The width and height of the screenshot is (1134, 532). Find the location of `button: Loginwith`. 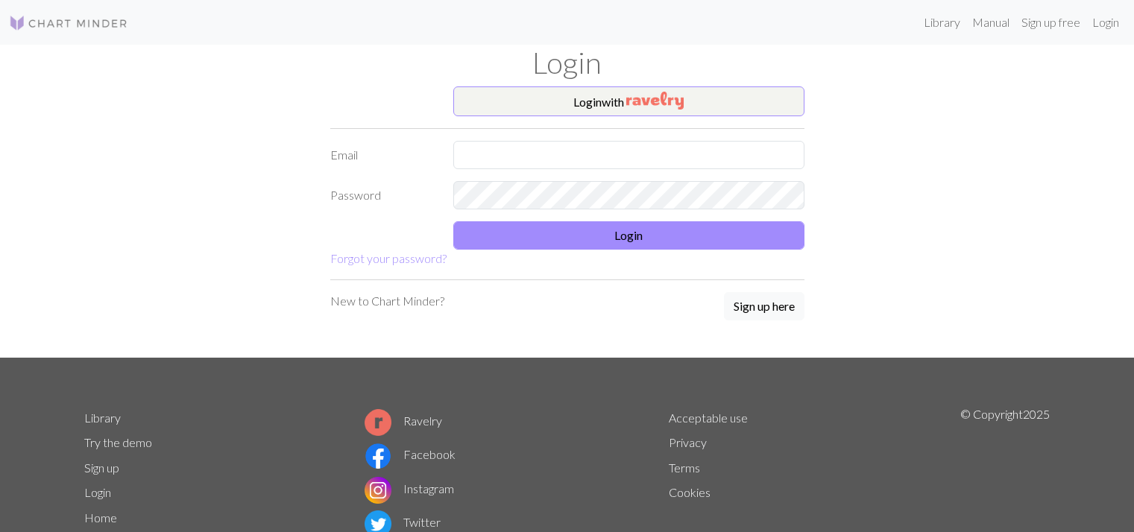

button: Loginwith is located at coordinates (629, 101).